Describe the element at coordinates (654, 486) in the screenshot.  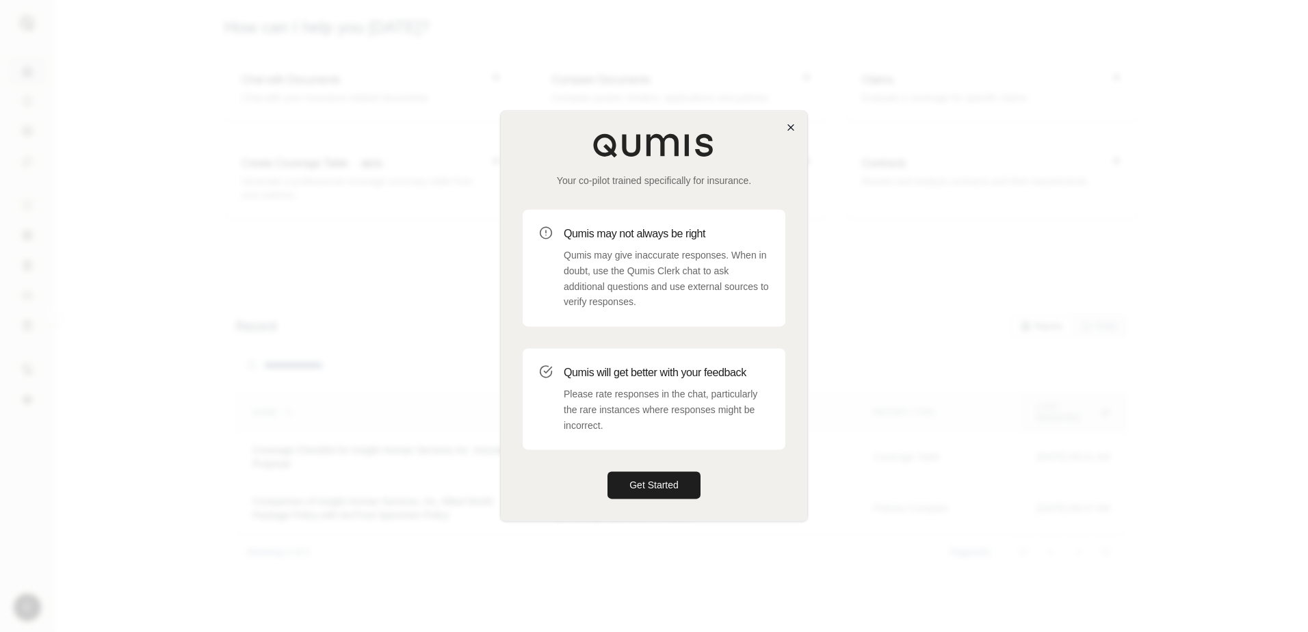
I see `button: Get Started` at that location.